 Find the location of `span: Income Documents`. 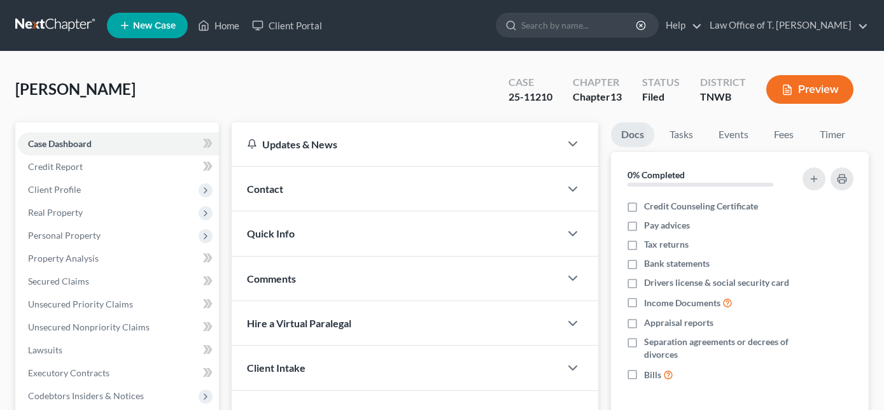

span: Income Documents is located at coordinates (682, 303).